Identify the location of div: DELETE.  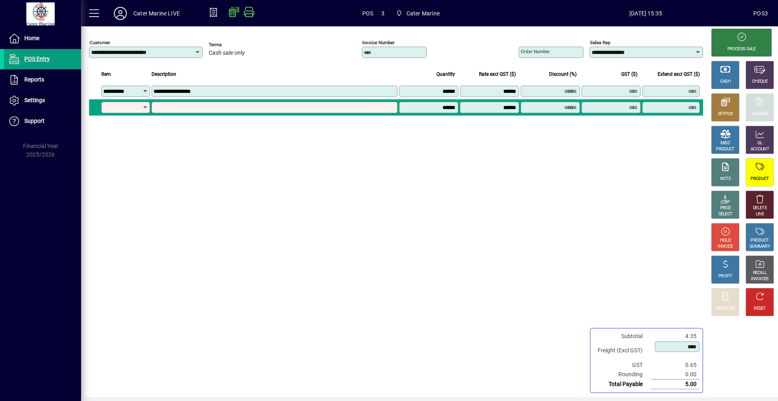
(760, 208).